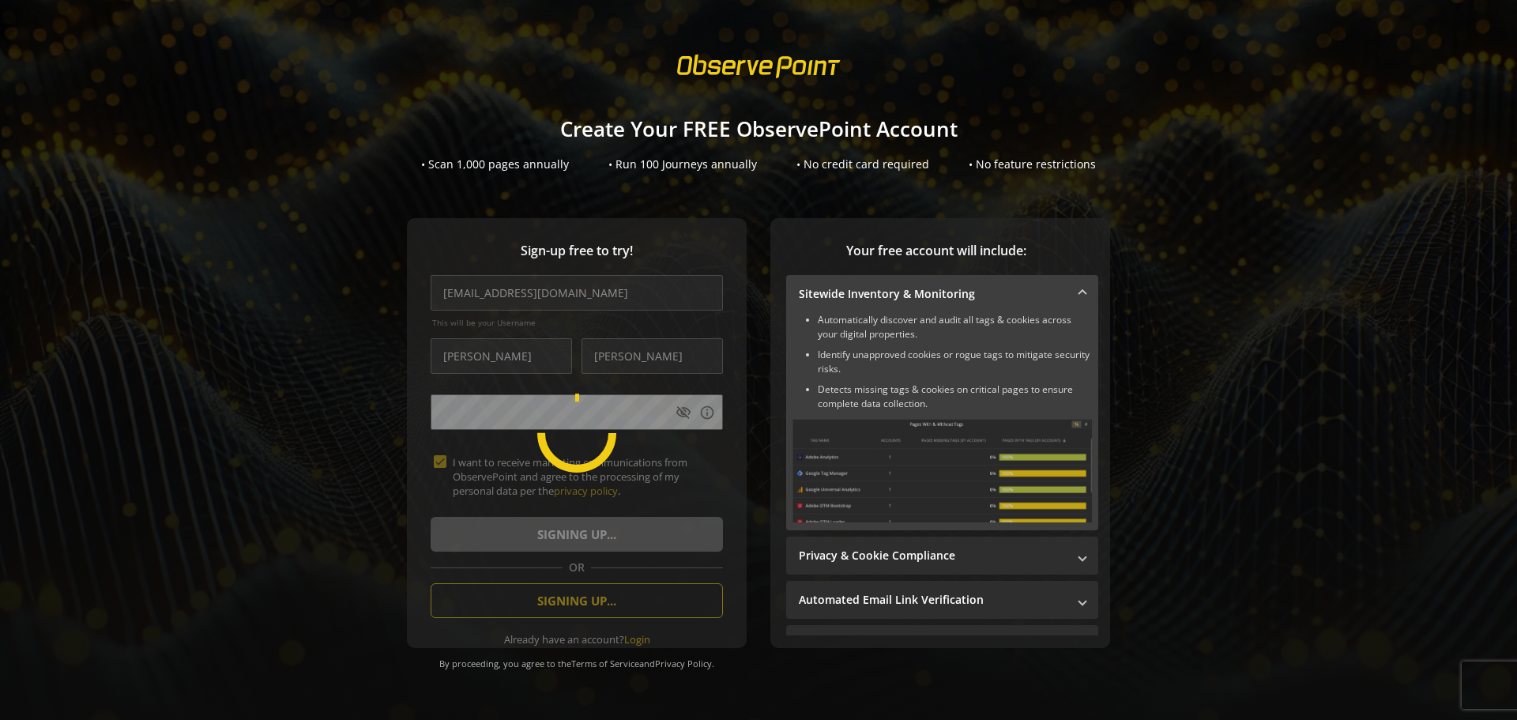 The height and width of the screenshot is (720, 1517). Describe the element at coordinates (942, 555) in the screenshot. I see `mat-expansion-panel-header: Privacy & Cookie Compliance` at that location.